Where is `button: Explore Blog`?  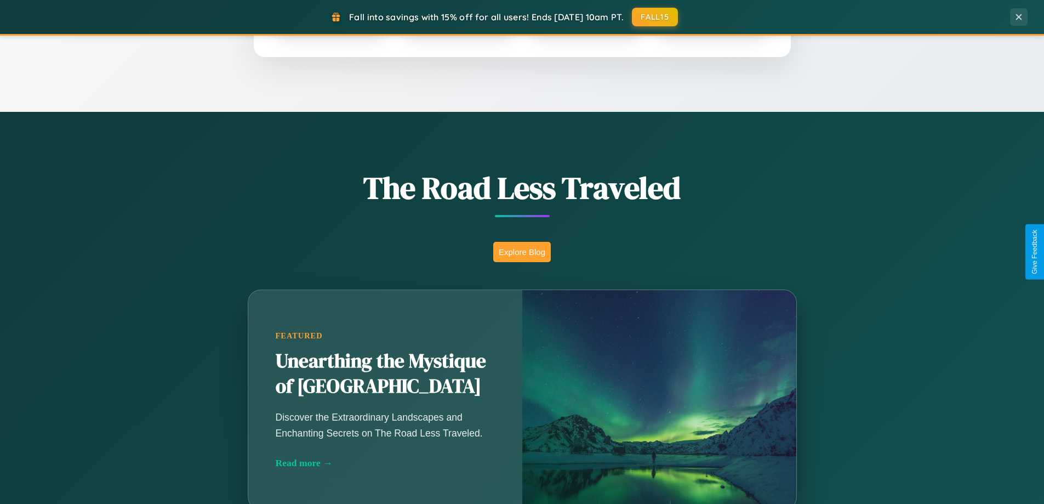
button: Explore Blog is located at coordinates (522, 252).